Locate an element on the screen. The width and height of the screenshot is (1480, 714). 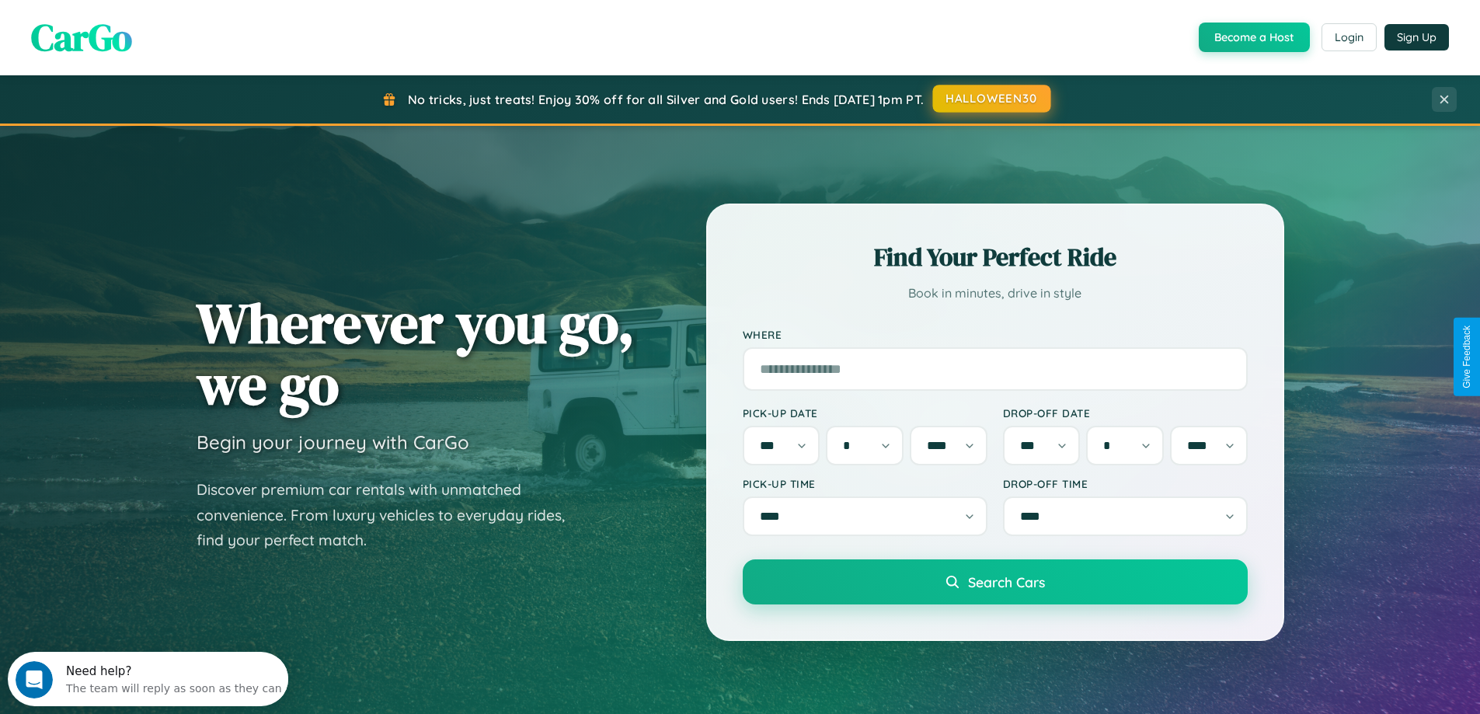
h1: Wherever you go, we go is located at coordinates (416, 353).